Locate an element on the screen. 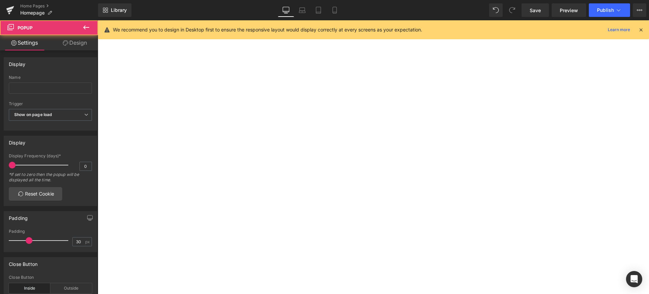  button: More is located at coordinates (640, 10).